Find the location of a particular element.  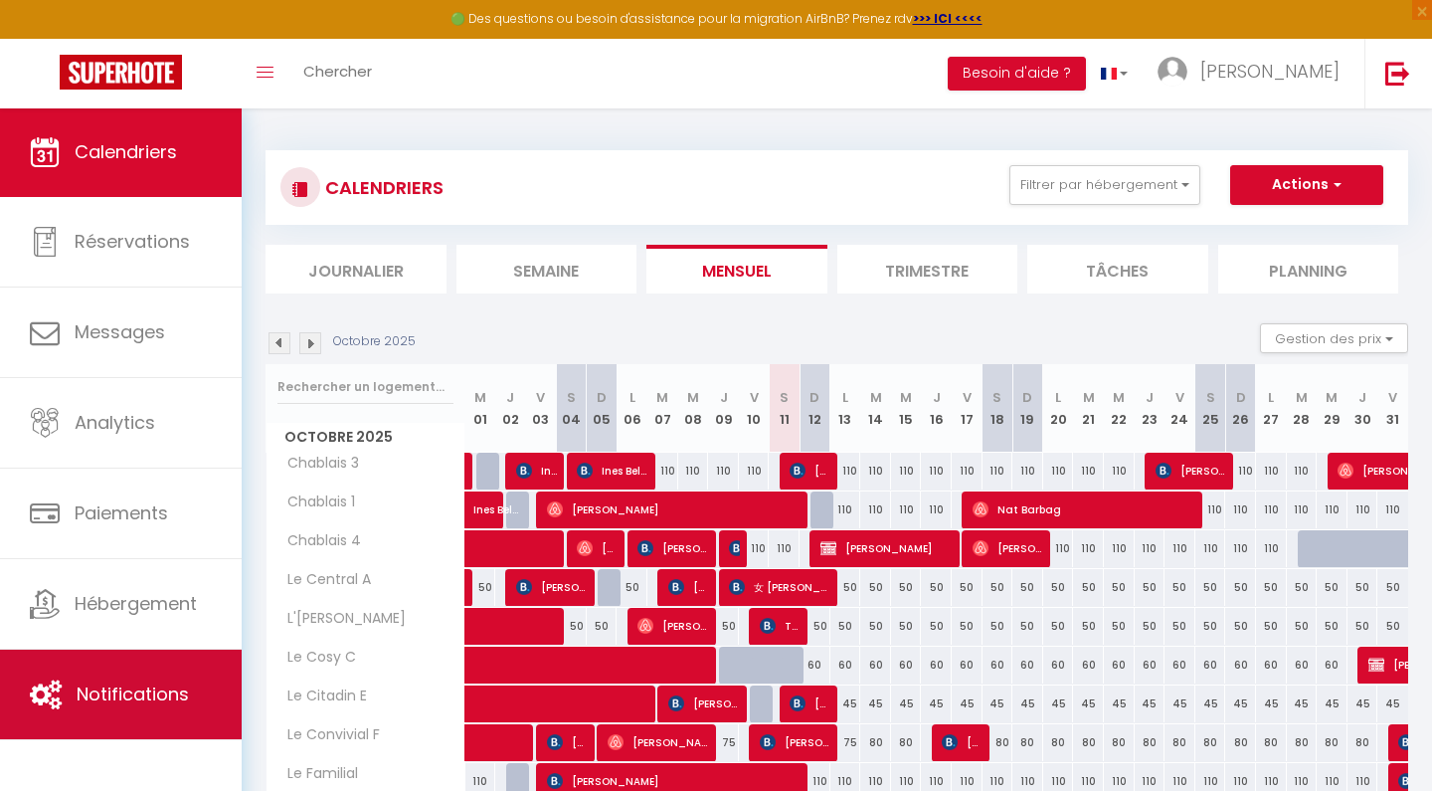

th: 07 is located at coordinates (663, 408).